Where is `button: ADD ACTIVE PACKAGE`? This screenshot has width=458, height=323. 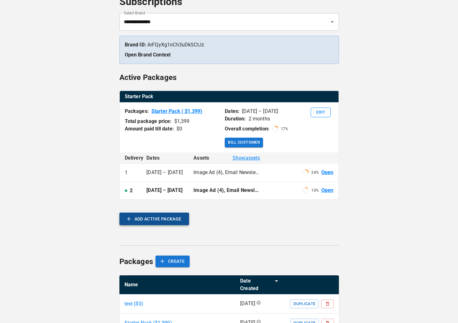 button: ADD ACTIVE PACKAGE is located at coordinates (154, 219).